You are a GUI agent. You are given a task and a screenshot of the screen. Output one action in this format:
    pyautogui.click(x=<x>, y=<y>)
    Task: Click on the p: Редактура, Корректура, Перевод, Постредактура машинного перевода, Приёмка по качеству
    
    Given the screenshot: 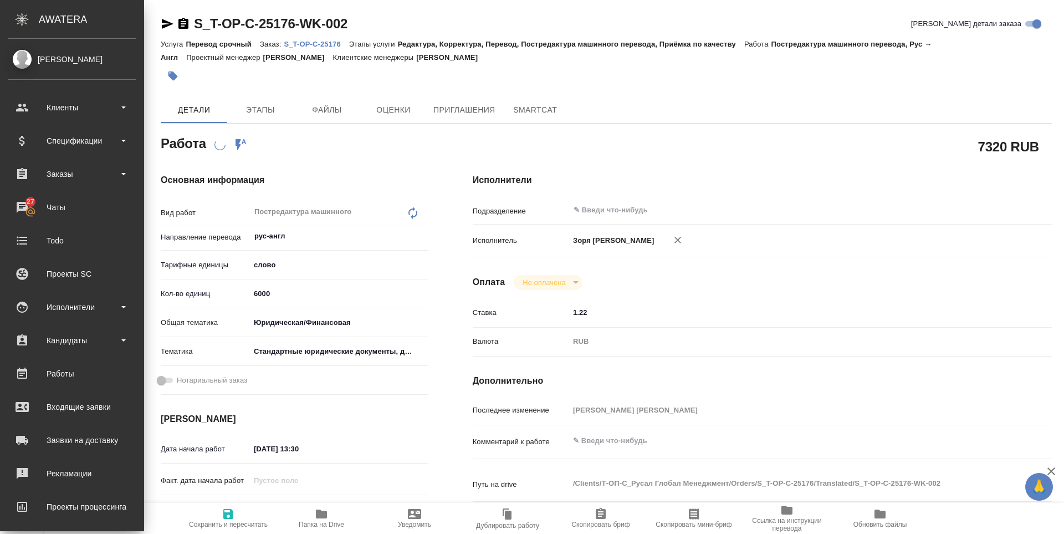 What is the action you would take?
    pyautogui.click(x=571, y=44)
    